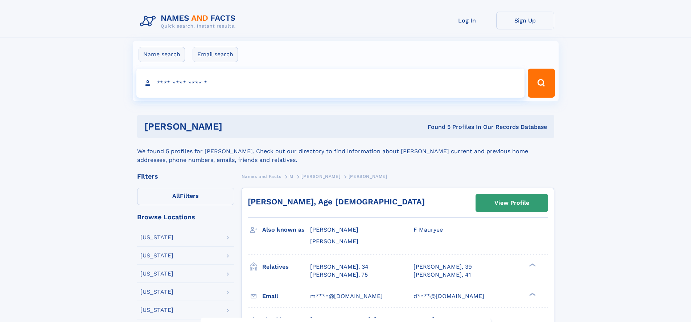 The image size is (691, 322). What do you see at coordinates (286, 267) in the screenshot?
I see `h3: Relatives` at bounding box center [286, 267].